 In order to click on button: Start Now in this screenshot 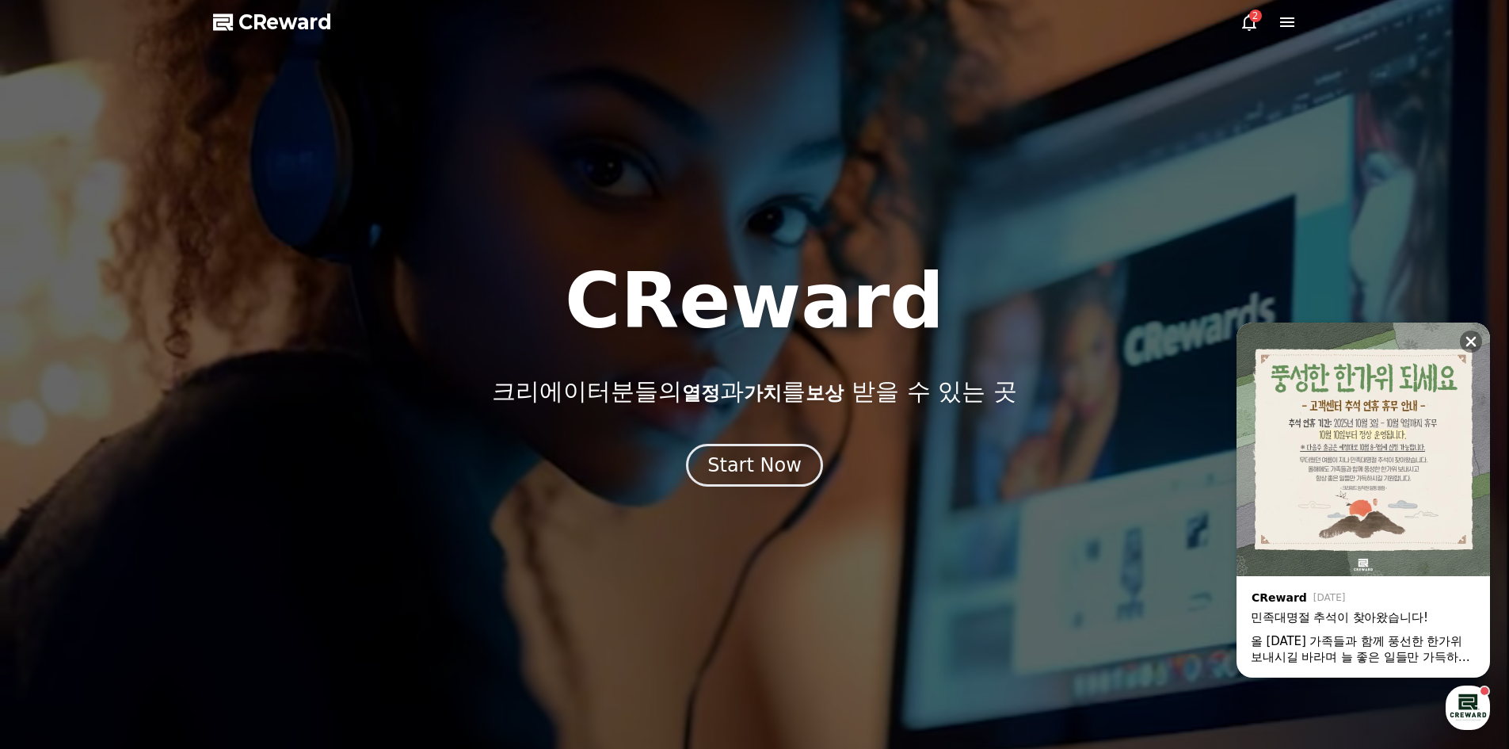, I will do `click(754, 465)`.